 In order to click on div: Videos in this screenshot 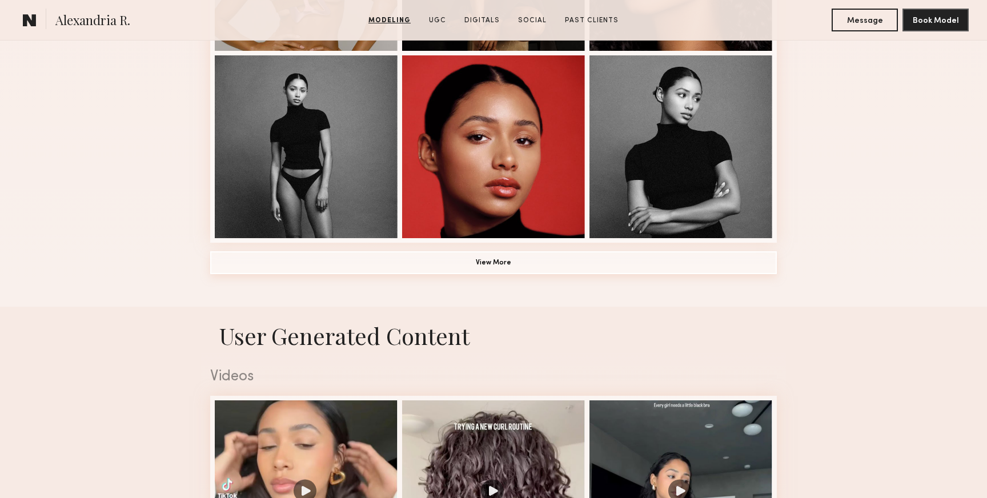, I will do `click(494, 377)`.